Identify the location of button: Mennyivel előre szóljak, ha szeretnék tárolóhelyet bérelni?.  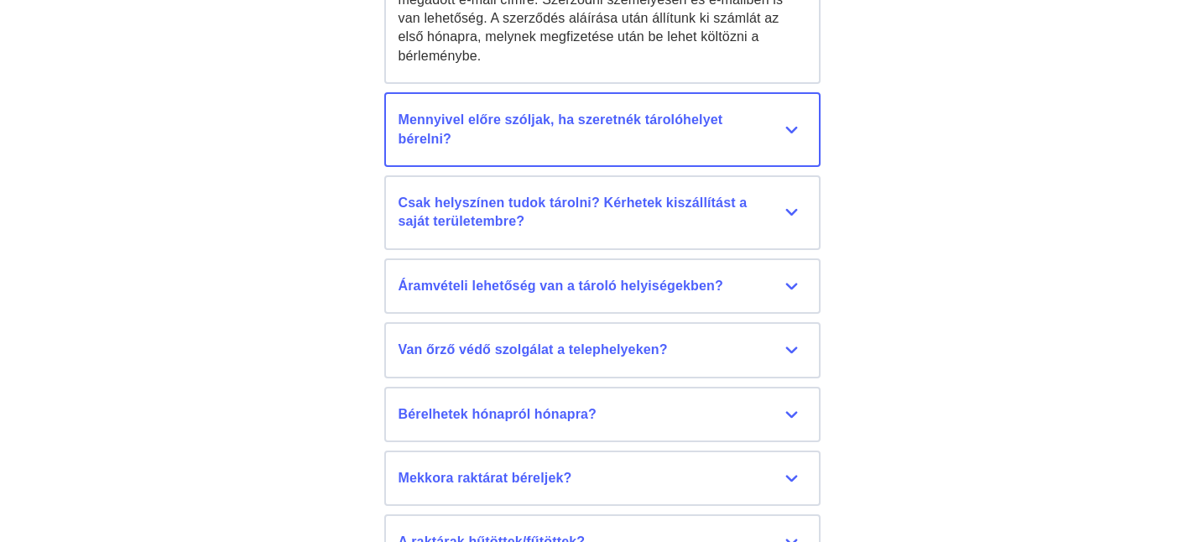
(602, 129).